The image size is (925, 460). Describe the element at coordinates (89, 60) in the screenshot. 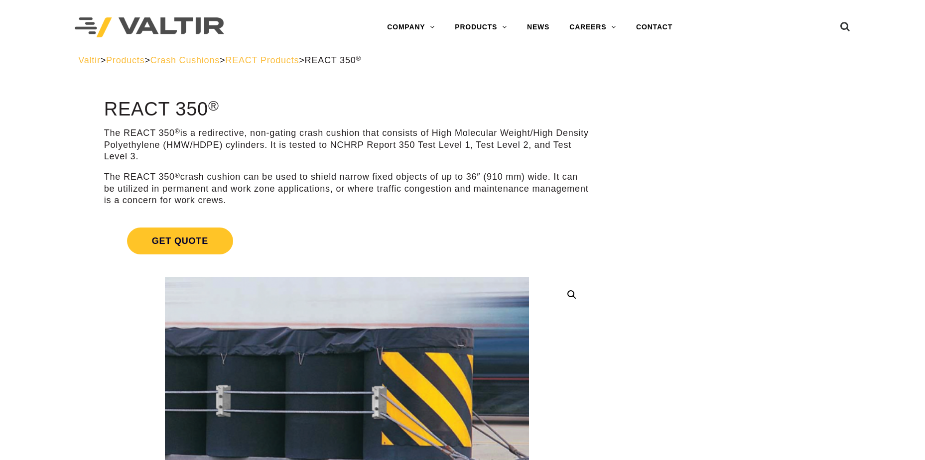

I see `a: Valtir` at that location.